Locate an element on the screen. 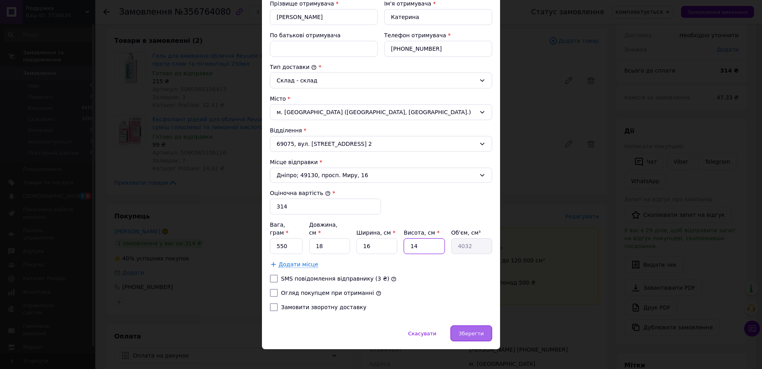 This screenshot has height=369, width=762. label: Прізвище отримувача is located at coordinates (302, 4).